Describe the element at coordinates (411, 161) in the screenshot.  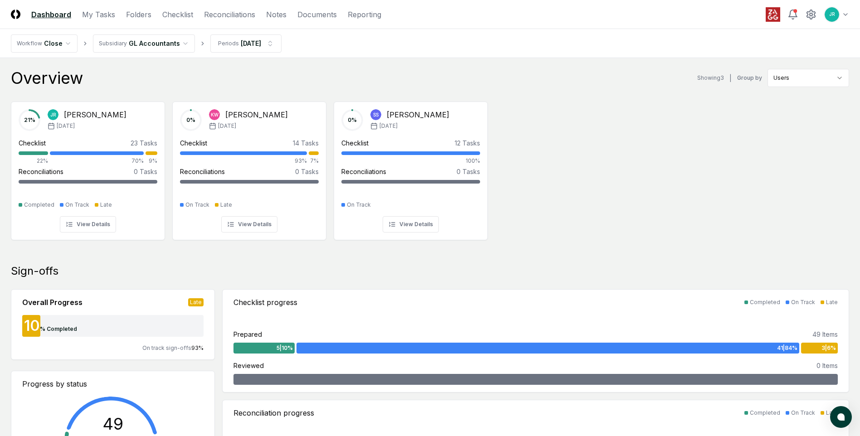
I see `div: 100%` at that location.